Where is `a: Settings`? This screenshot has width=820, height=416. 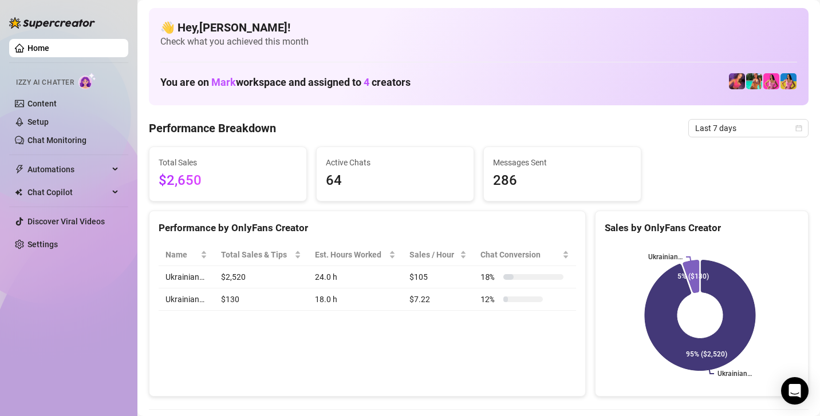 a: Settings is located at coordinates (42, 245).